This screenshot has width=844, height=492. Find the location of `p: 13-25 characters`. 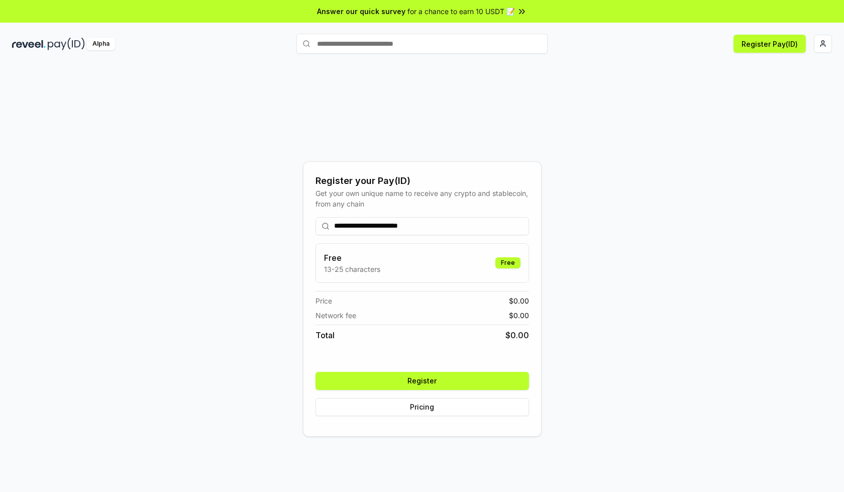

p: 13-25 characters is located at coordinates (352, 269).